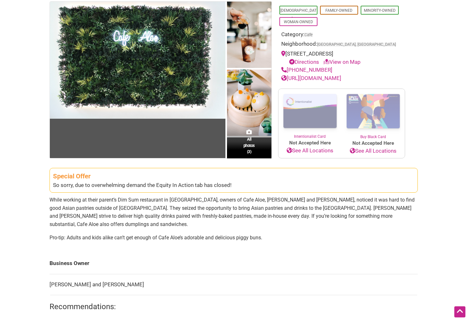  Describe the element at coordinates (339, 10) in the screenshot. I see `a: Family-Owned` at that location.